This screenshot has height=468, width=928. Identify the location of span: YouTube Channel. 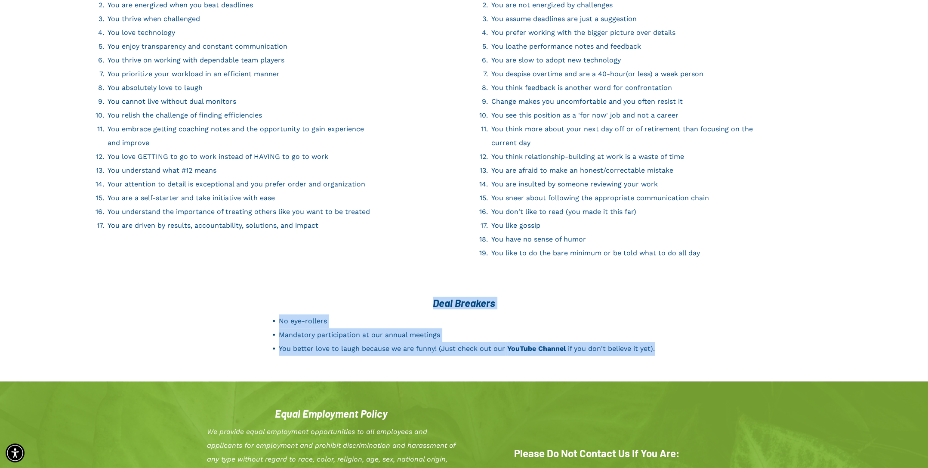
(537, 348).